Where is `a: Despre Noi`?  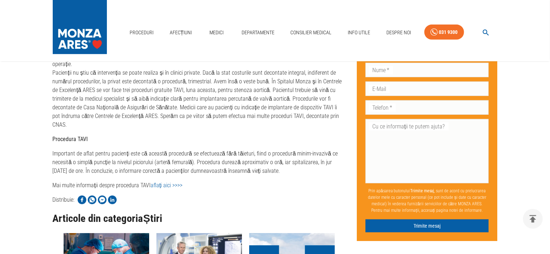 a: Despre Noi is located at coordinates (399, 32).